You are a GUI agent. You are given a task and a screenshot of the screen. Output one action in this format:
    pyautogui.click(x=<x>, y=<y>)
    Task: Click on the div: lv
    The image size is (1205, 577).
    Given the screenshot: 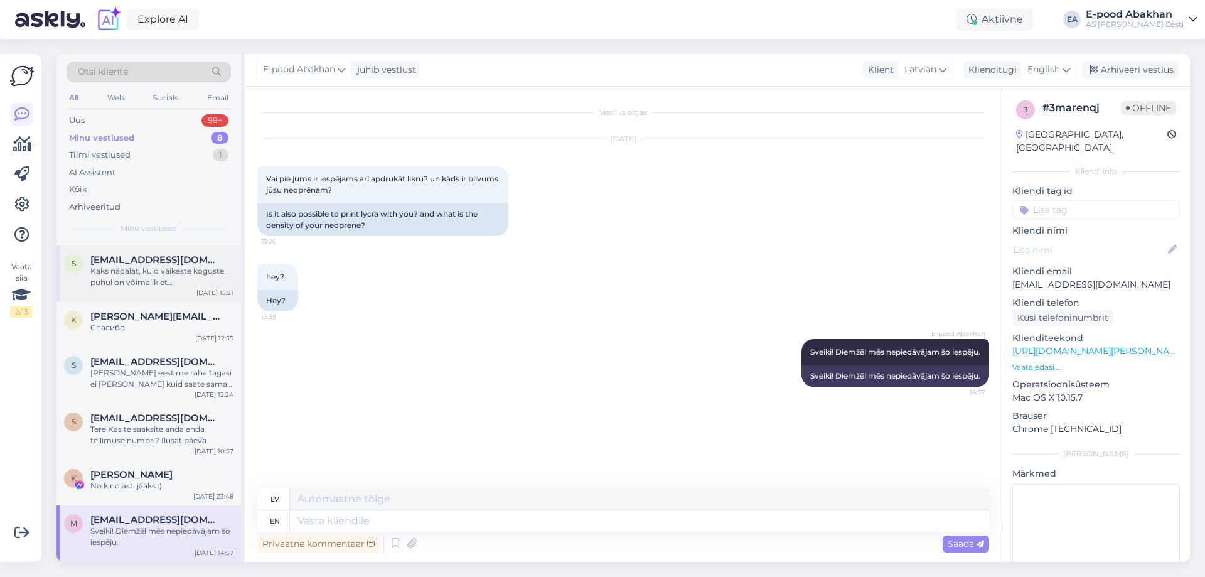 What is the action you would take?
    pyautogui.click(x=275, y=499)
    